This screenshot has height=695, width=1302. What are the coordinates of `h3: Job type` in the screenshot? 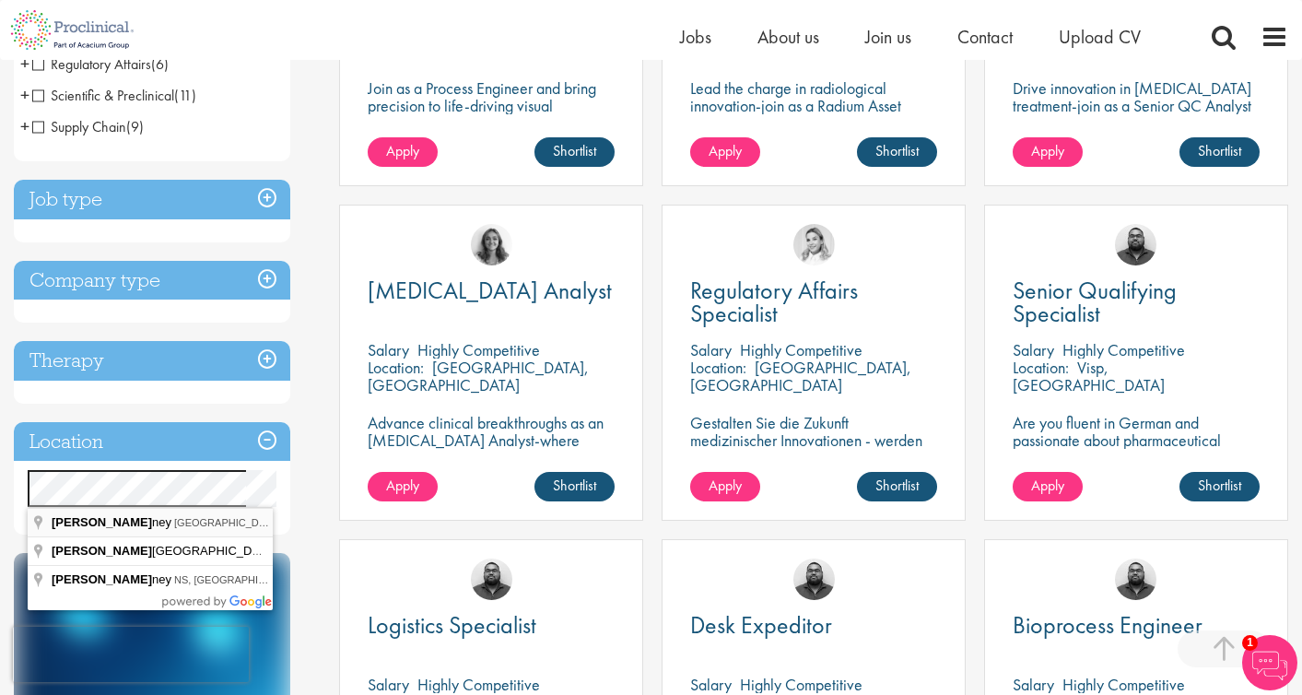 It's located at (152, 199).